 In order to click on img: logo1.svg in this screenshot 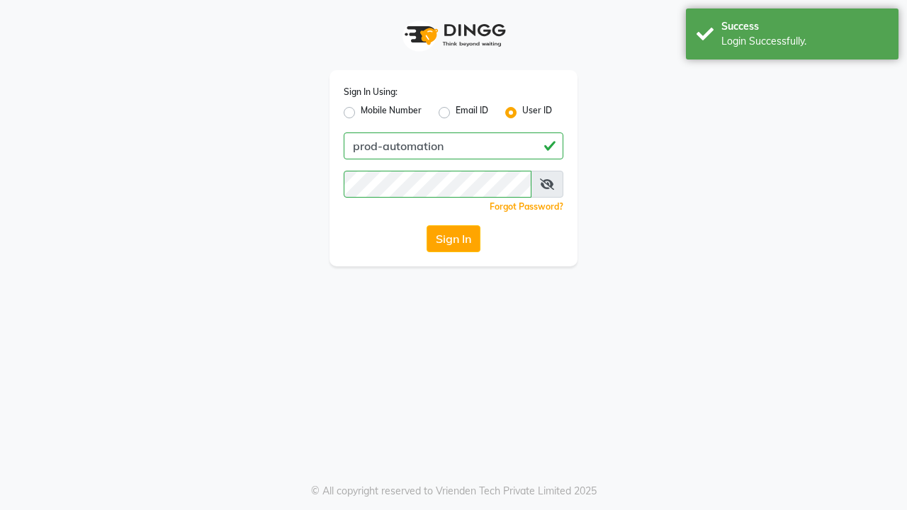, I will do `click(453, 35)`.